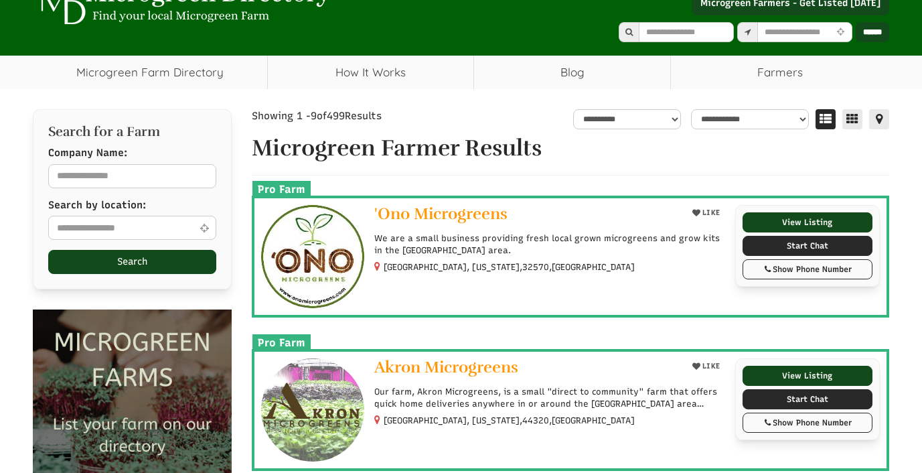 This screenshot has height=473, width=922. I want to click on a: Blog, so click(572, 72).